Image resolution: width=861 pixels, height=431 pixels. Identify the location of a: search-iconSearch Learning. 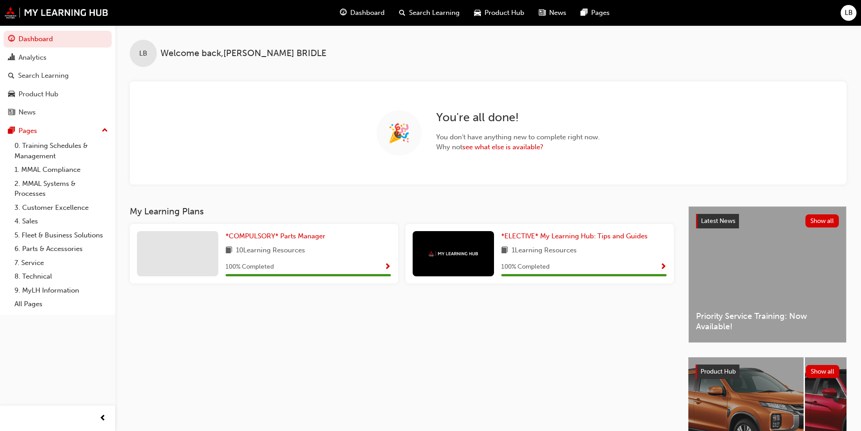
(429, 13).